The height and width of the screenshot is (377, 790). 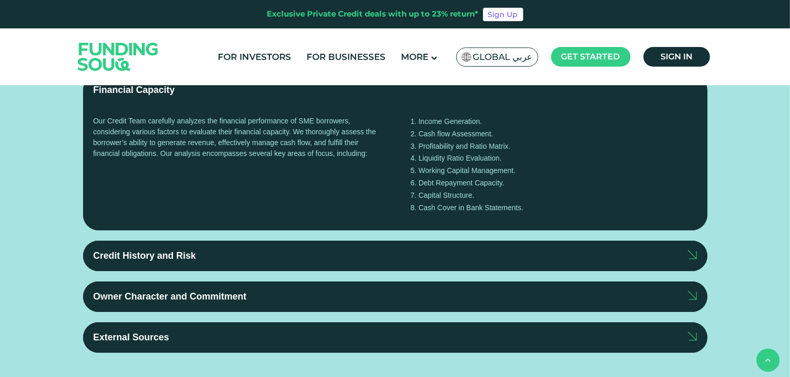 I want to click on li: Liquidity Ratio Evaluation., so click(x=554, y=158).